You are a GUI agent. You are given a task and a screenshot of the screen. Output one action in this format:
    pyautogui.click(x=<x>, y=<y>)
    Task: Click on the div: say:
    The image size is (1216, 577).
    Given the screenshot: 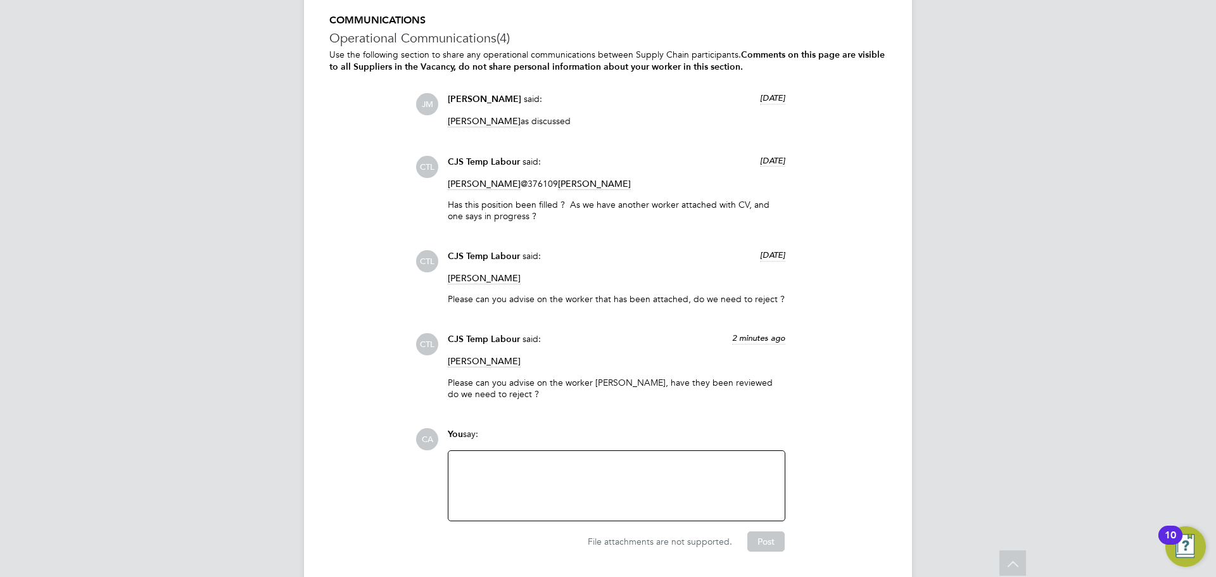 What is the action you would take?
    pyautogui.click(x=616, y=439)
    